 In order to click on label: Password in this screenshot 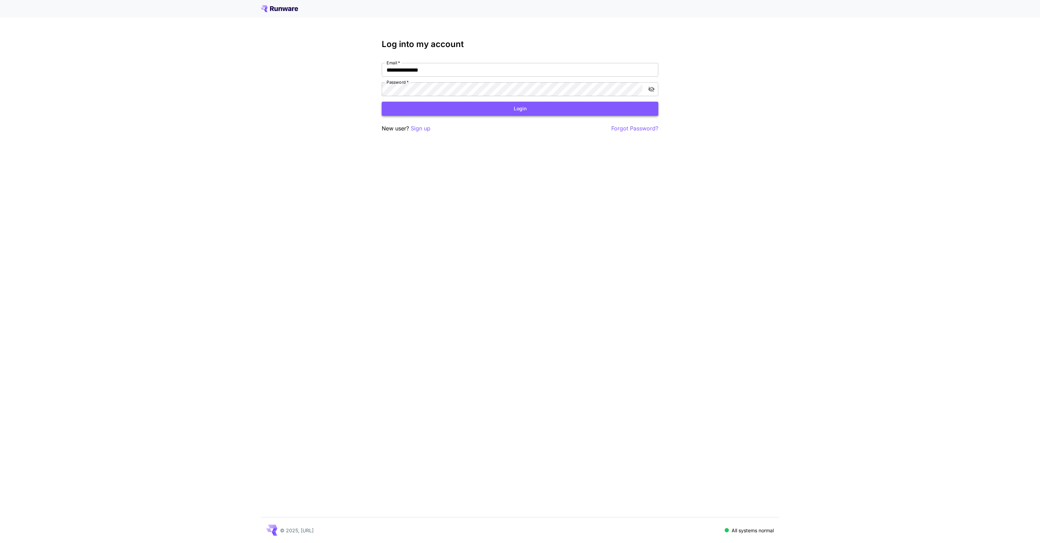, I will do `click(398, 82)`.